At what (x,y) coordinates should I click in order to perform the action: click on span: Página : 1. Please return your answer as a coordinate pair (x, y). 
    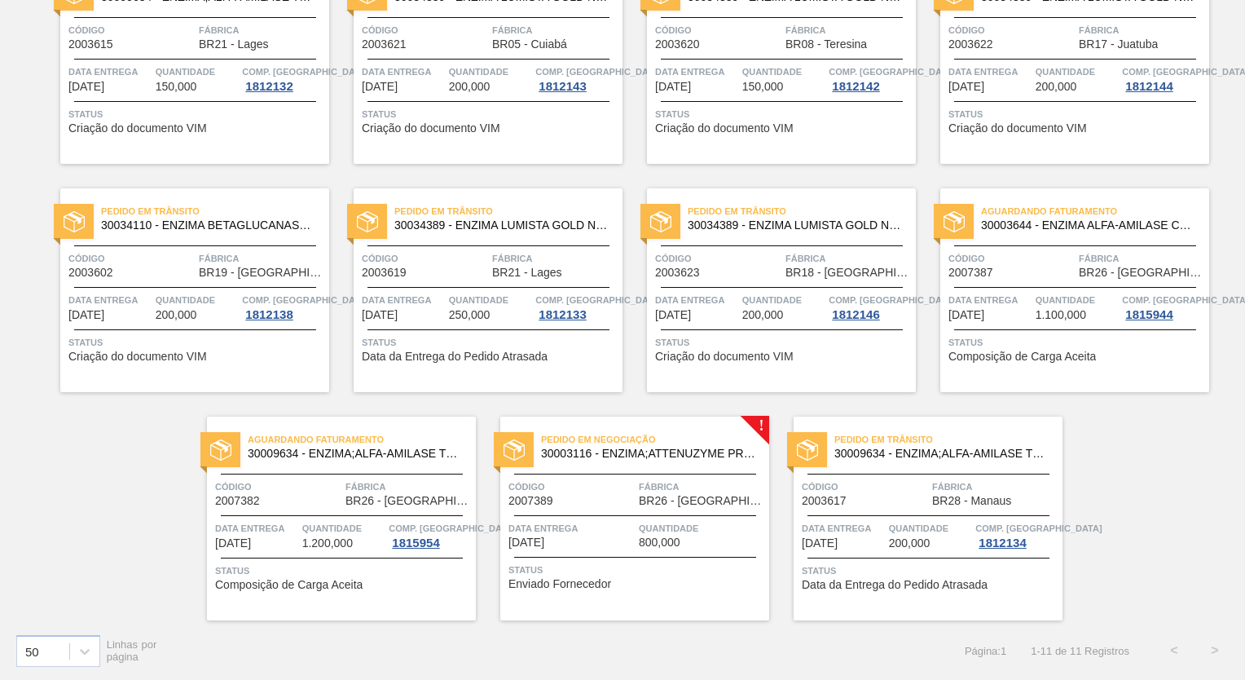
    Looking at the image, I should click on (985, 650).